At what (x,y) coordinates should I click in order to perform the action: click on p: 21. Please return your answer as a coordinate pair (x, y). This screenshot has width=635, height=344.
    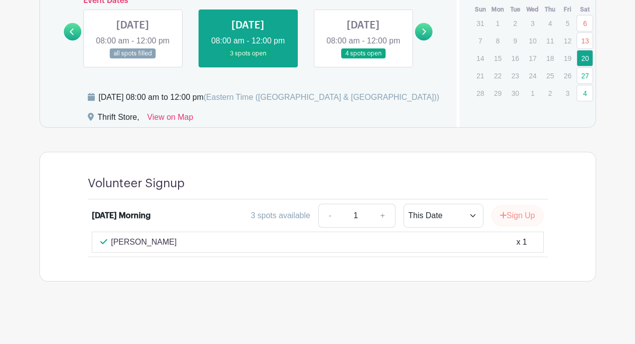
    Looking at the image, I should click on (480, 75).